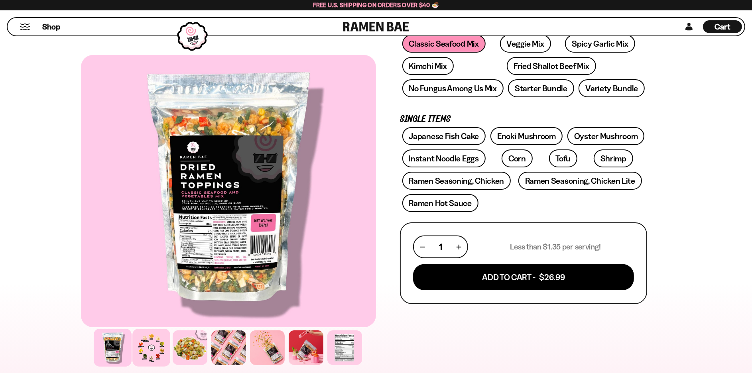 Image resolution: width=752 pixels, height=373 pixels. What do you see at coordinates (456, 181) in the screenshot?
I see `a: Ramen Seasoning, Chicken` at bounding box center [456, 181].